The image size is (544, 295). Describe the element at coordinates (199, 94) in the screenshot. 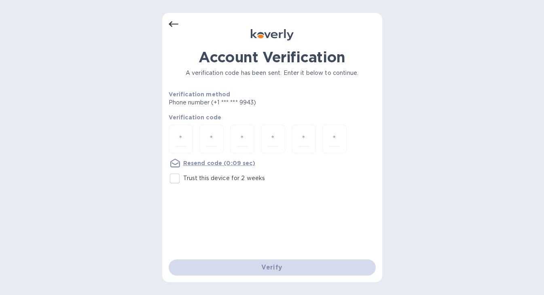

I see `b: Verification method` at that location.